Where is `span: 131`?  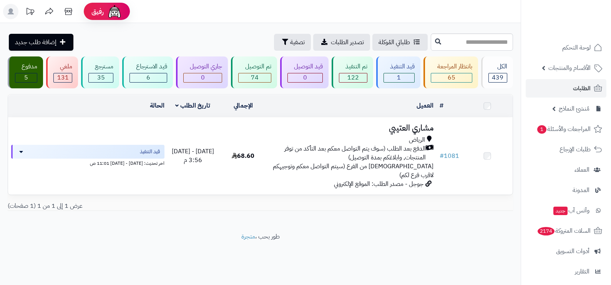
span: 131 is located at coordinates (63, 78).